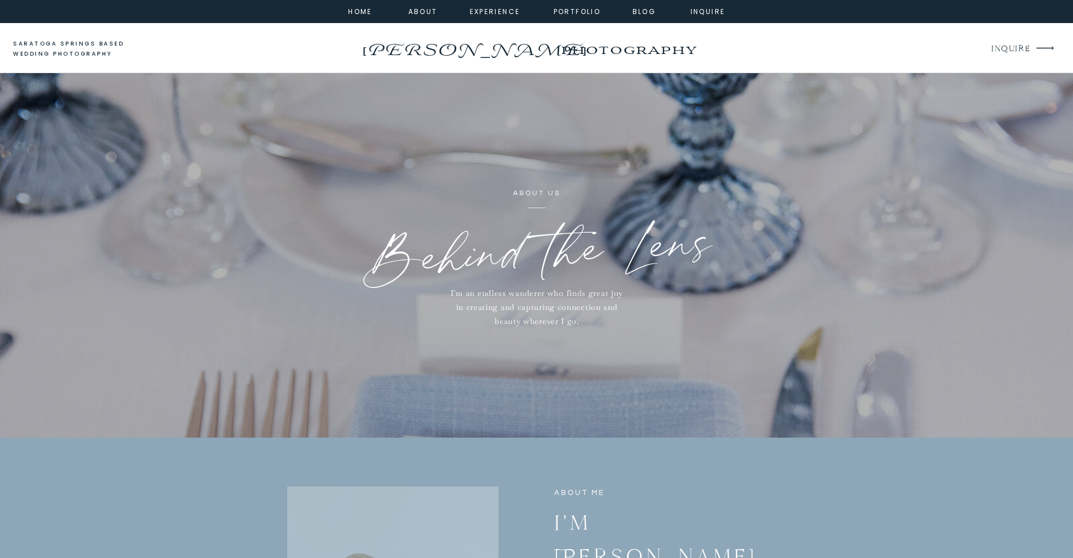 The image size is (1073, 558). What do you see at coordinates (537, 254) in the screenshot?
I see `h3: Behind the Lens` at bounding box center [537, 254].